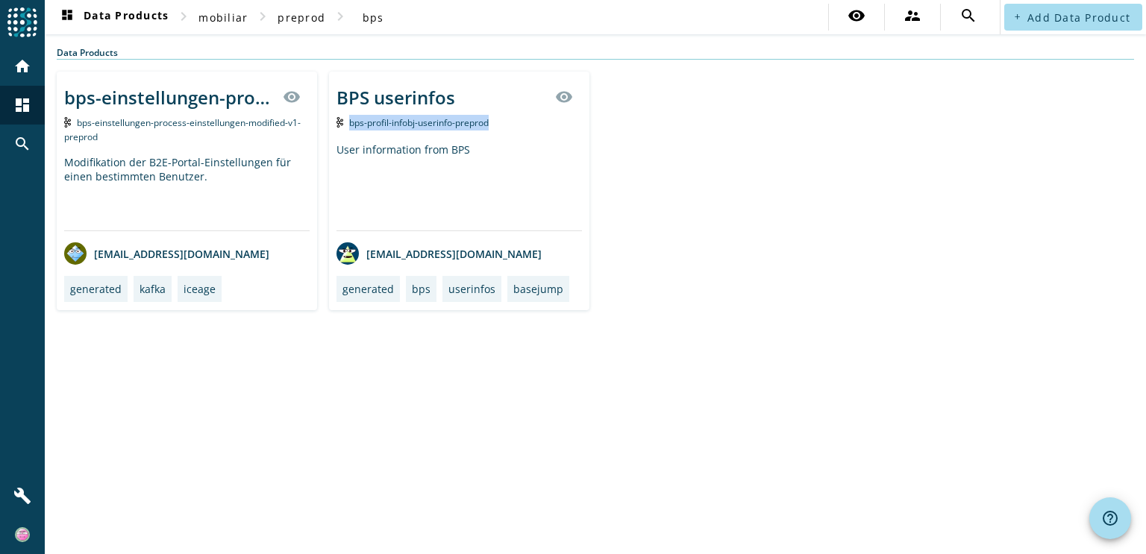 The height and width of the screenshot is (554, 1146). What do you see at coordinates (1017, 16) in the screenshot?
I see `mat-icon: add` at bounding box center [1017, 16].